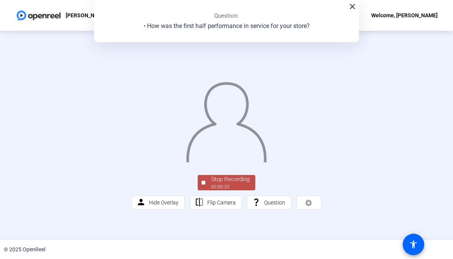 Image resolution: width=453 pixels, height=259 pixels. I want to click on button: Hide Overlay, so click(158, 203).